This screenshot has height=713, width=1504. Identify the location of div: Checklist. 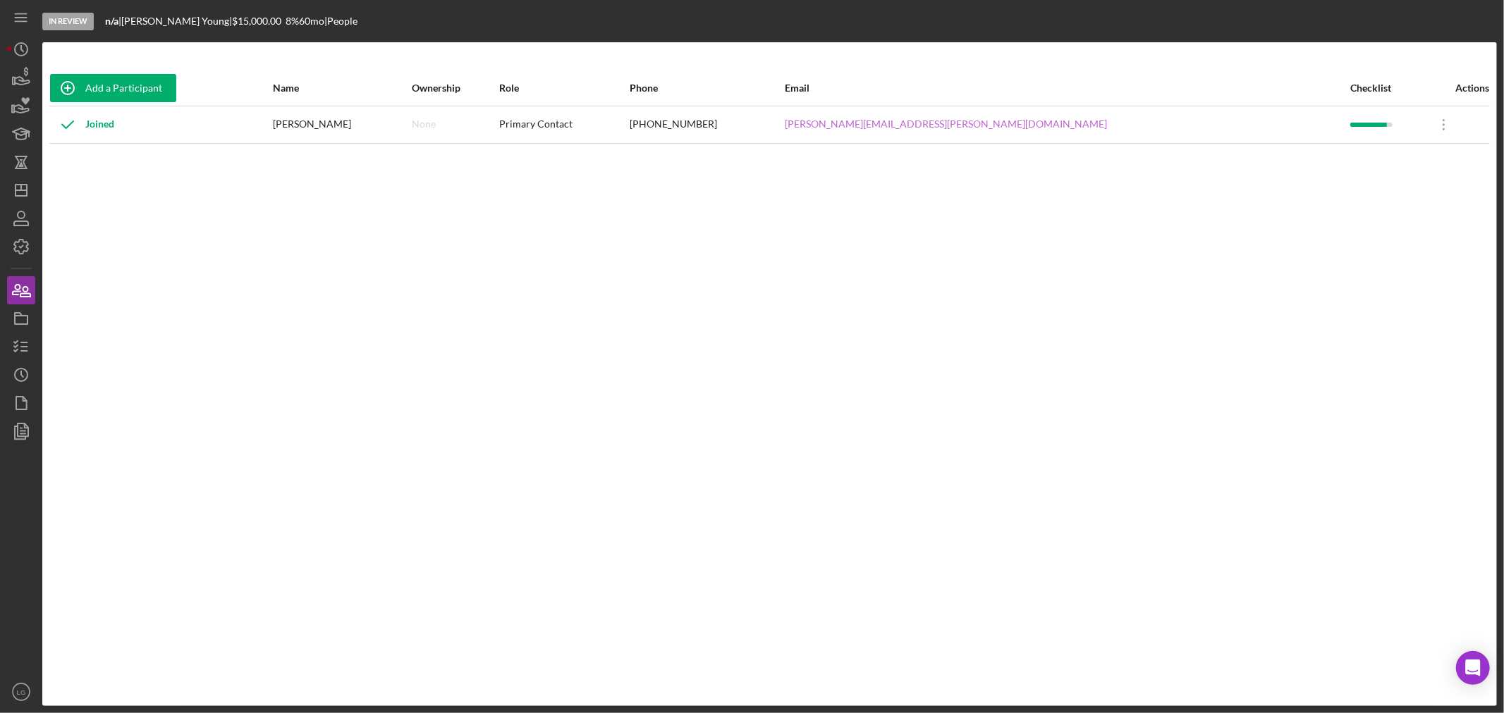
(1387, 88).